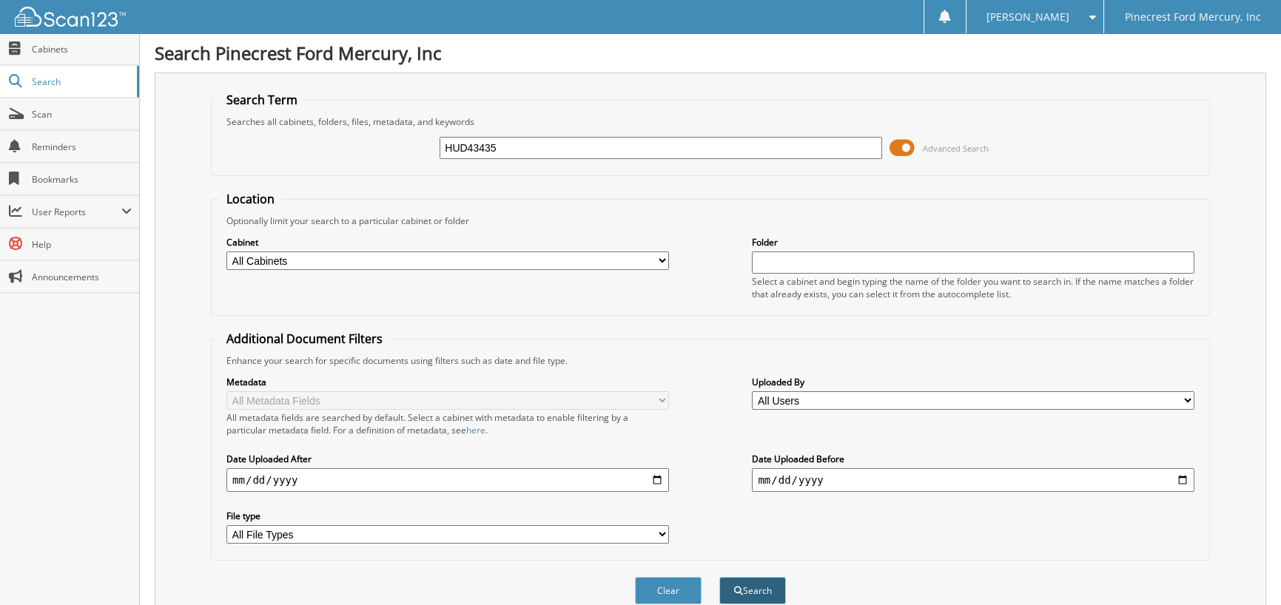 This screenshot has width=1281, height=605. Describe the element at coordinates (973, 288) in the screenshot. I see `div: Select a cabinet and begin typing the name of the folder you want to search in. If the name match...` at that location.